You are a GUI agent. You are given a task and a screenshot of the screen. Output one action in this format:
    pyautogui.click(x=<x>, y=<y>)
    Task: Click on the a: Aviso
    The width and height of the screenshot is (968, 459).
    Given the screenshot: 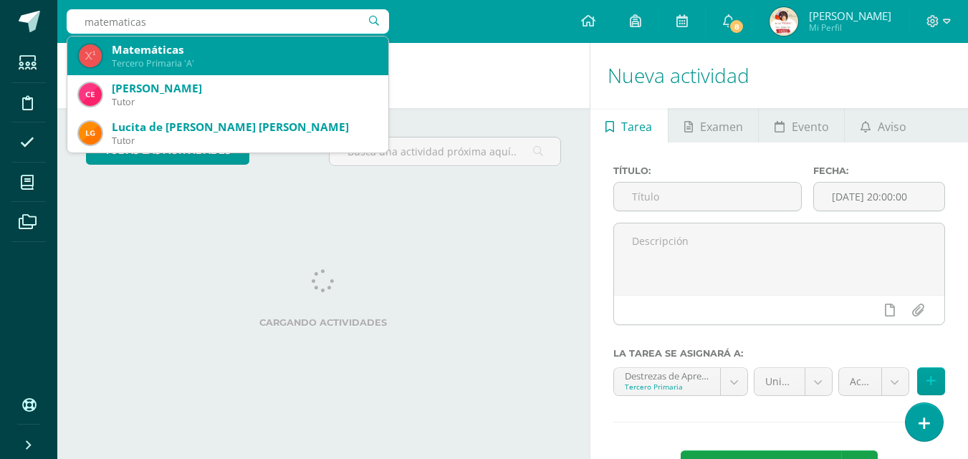 What is the action you would take?
    pyautogui.click(x=883, y=125)
    